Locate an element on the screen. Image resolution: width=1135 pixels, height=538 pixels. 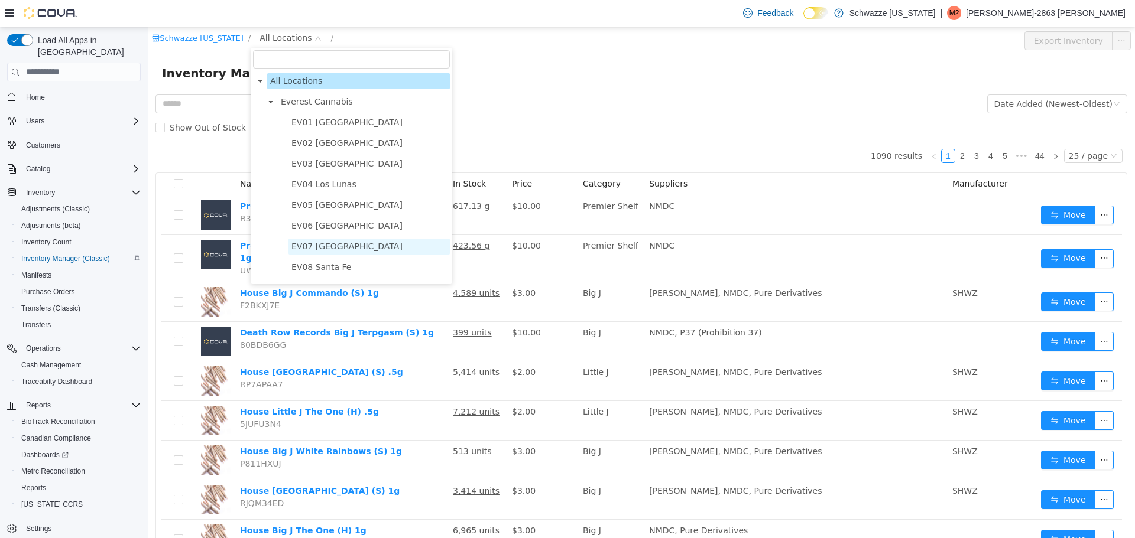
button: icon: ellipsis is located at coordinates (956, 188).